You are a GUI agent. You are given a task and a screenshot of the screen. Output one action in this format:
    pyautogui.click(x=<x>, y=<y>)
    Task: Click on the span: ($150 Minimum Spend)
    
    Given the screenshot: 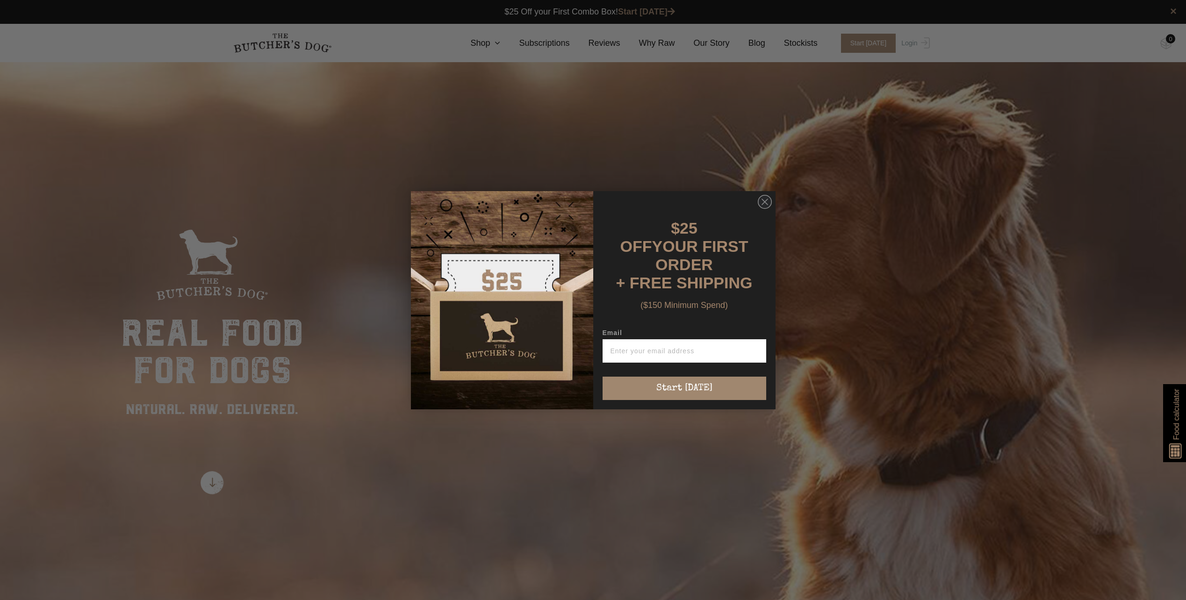 What is the action you would take?
    pyautogui.click(x=684, y=305)
    